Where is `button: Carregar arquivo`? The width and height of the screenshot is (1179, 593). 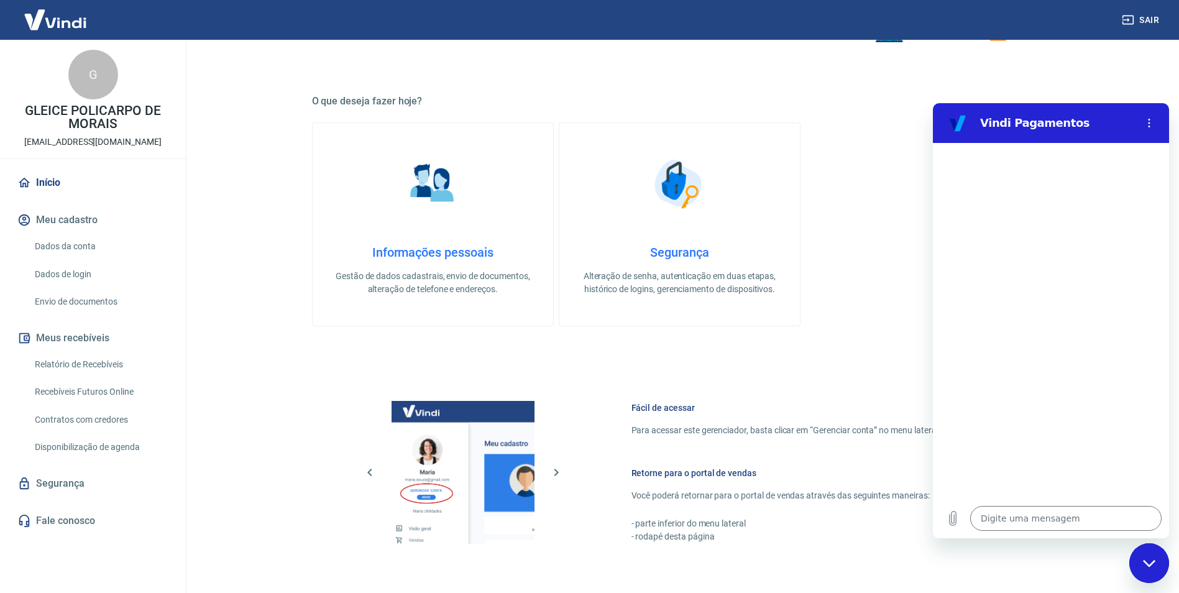
button: Carregar arquivo is located at coordinates (20, 415).